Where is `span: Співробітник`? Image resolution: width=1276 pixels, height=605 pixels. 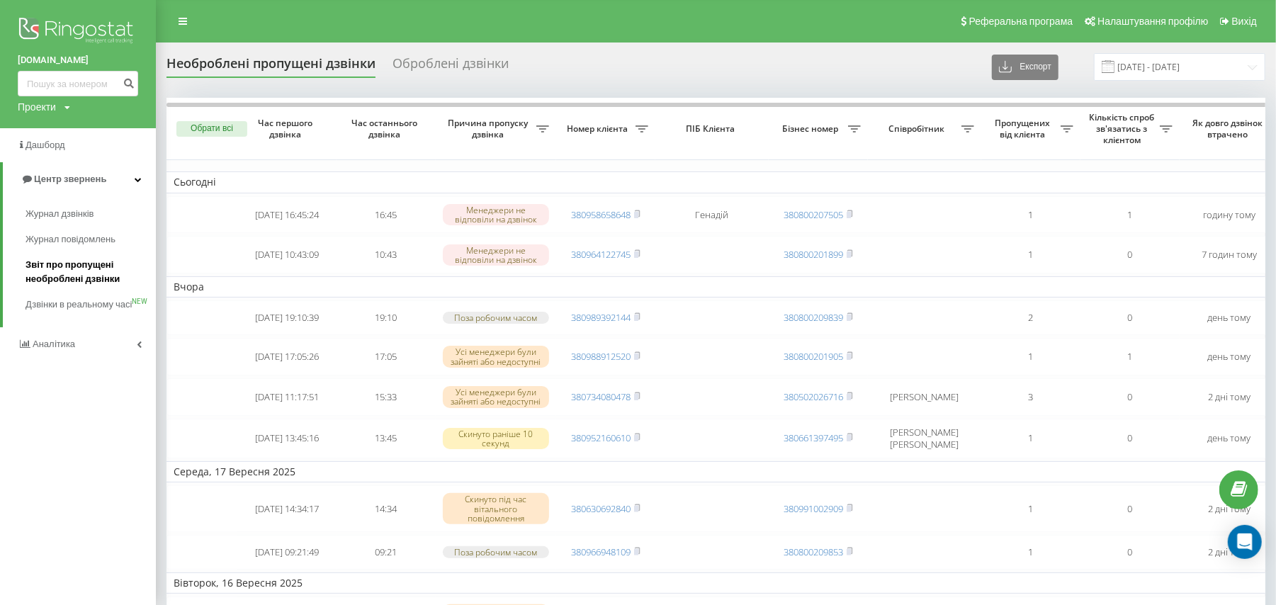
span: Співробітник is located at coordinates (918, 129).